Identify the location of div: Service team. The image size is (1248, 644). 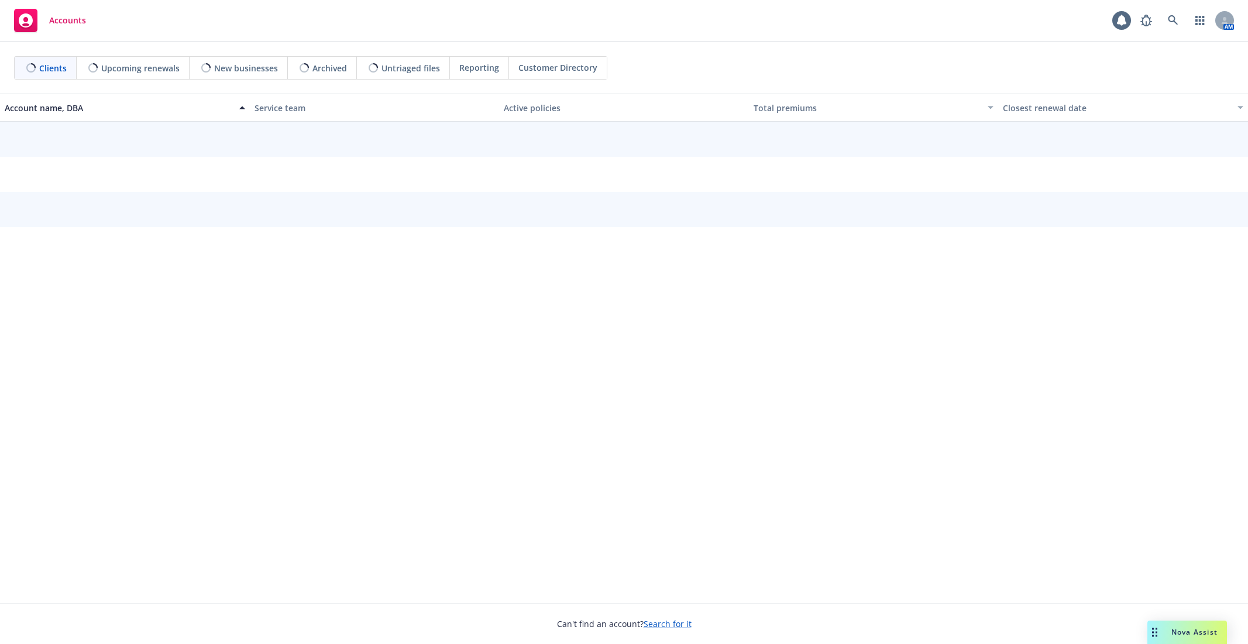
(375, 108).